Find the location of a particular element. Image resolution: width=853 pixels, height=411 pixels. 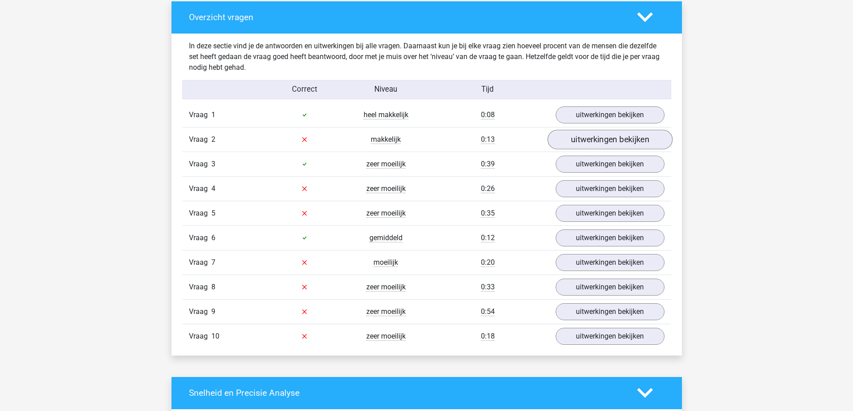

h4: Overzicht vragen is located at coordinates (406, 17).